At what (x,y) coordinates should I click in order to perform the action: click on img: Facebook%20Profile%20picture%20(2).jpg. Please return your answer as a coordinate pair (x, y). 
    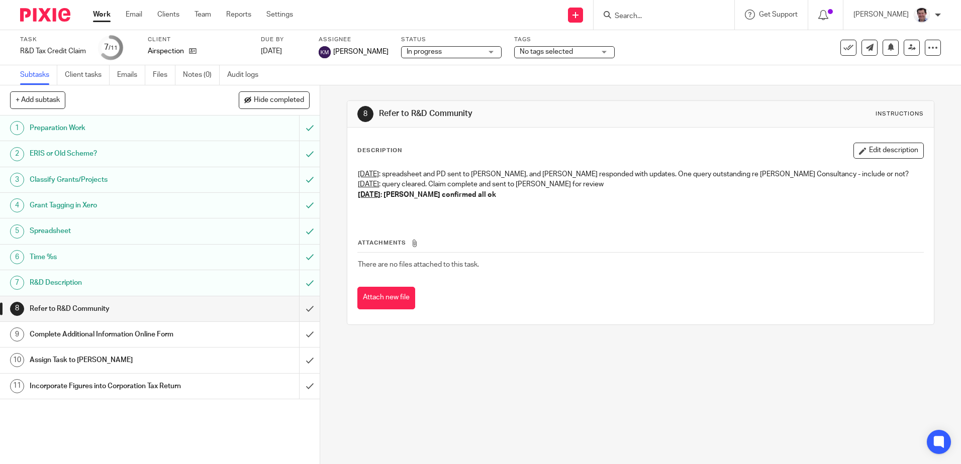
    Looking at the image, I should click on (922, 15).